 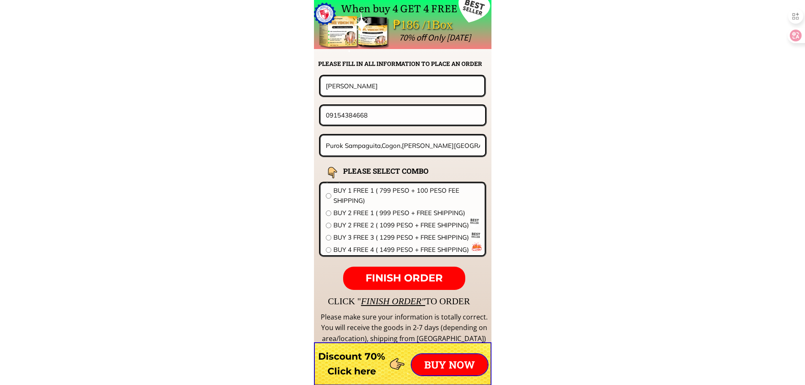 What do you see at coordinates (449, 365) in the screenshot?
I see `p: BUY NOW` at bounding box center [449, 365].